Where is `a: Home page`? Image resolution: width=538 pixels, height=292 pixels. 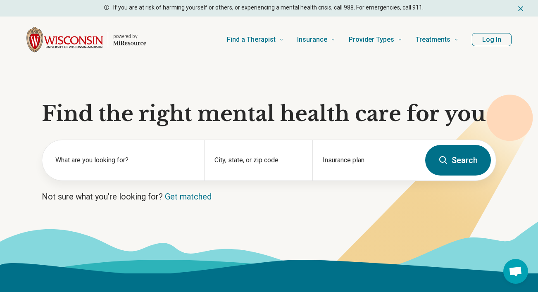
a: Home page is located at coordinates (86, 40).